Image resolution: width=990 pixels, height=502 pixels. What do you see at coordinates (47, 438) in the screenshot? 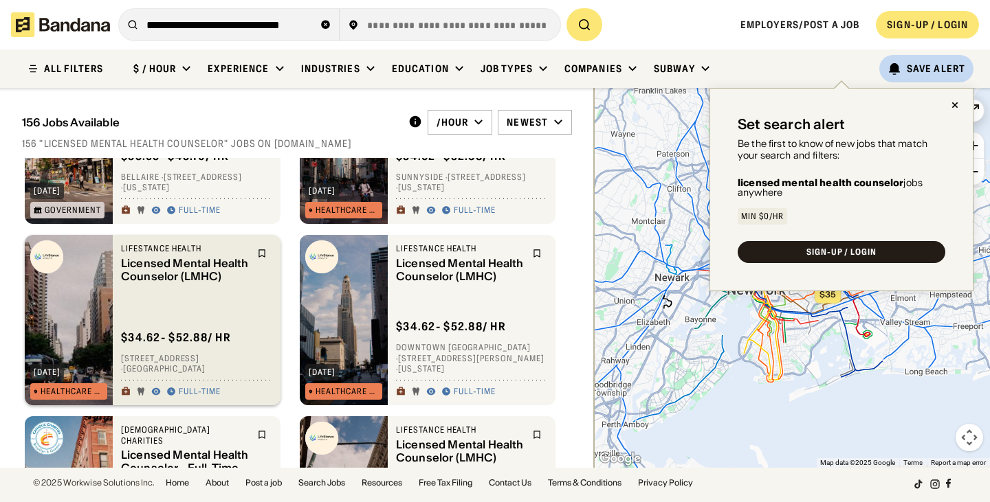
I see `img: Catholic Charities logo` at bounding box center [47, 438].